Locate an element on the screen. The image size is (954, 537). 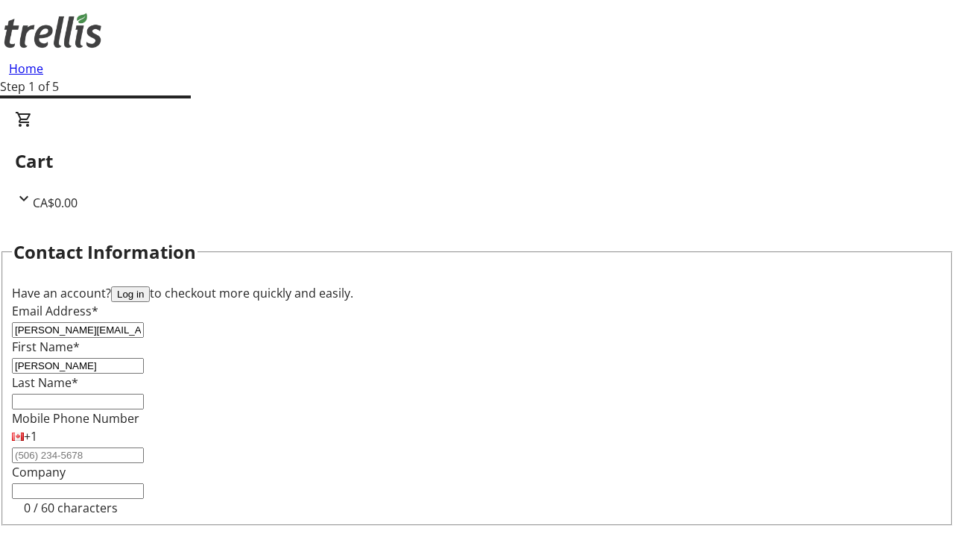
div: CartCA$0.00 is located at coordinates (477, 161).